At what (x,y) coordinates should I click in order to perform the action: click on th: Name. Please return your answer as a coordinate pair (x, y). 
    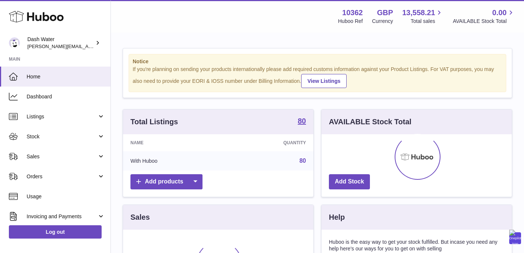
    Looking at the image, I should click on (173, 143).